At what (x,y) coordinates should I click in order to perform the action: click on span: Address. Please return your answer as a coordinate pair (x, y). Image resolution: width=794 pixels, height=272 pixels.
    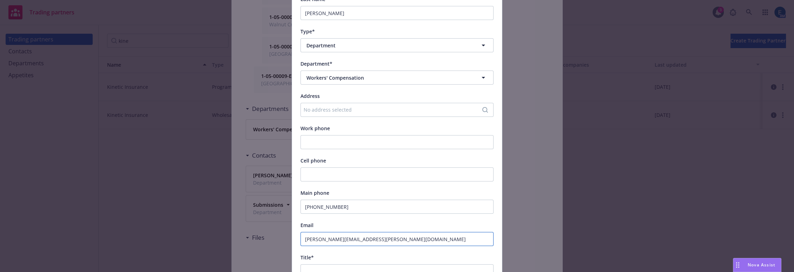
    Looking at the image, I should click on (310, 96).